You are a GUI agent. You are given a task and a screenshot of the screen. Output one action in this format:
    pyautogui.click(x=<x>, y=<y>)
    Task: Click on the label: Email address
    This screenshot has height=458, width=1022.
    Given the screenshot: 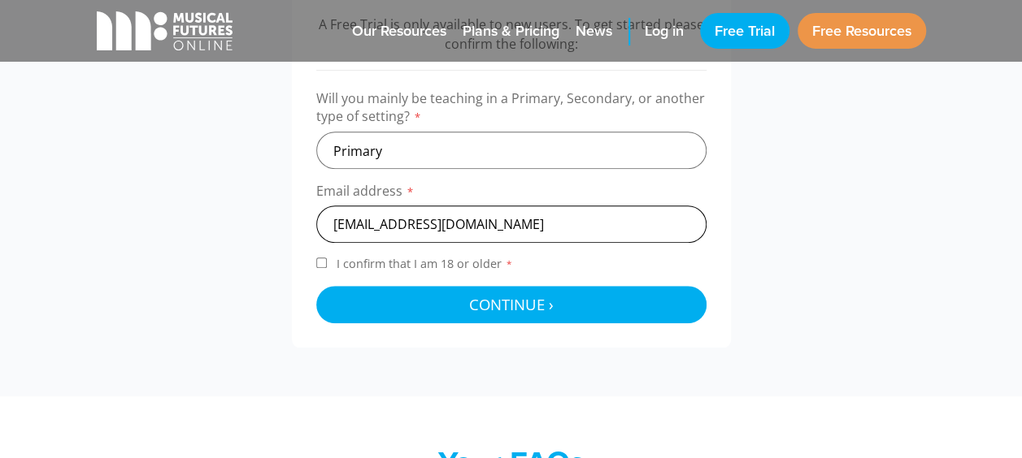 What is the action you would take?
    pyautogui.click(x=511, y=193)
    